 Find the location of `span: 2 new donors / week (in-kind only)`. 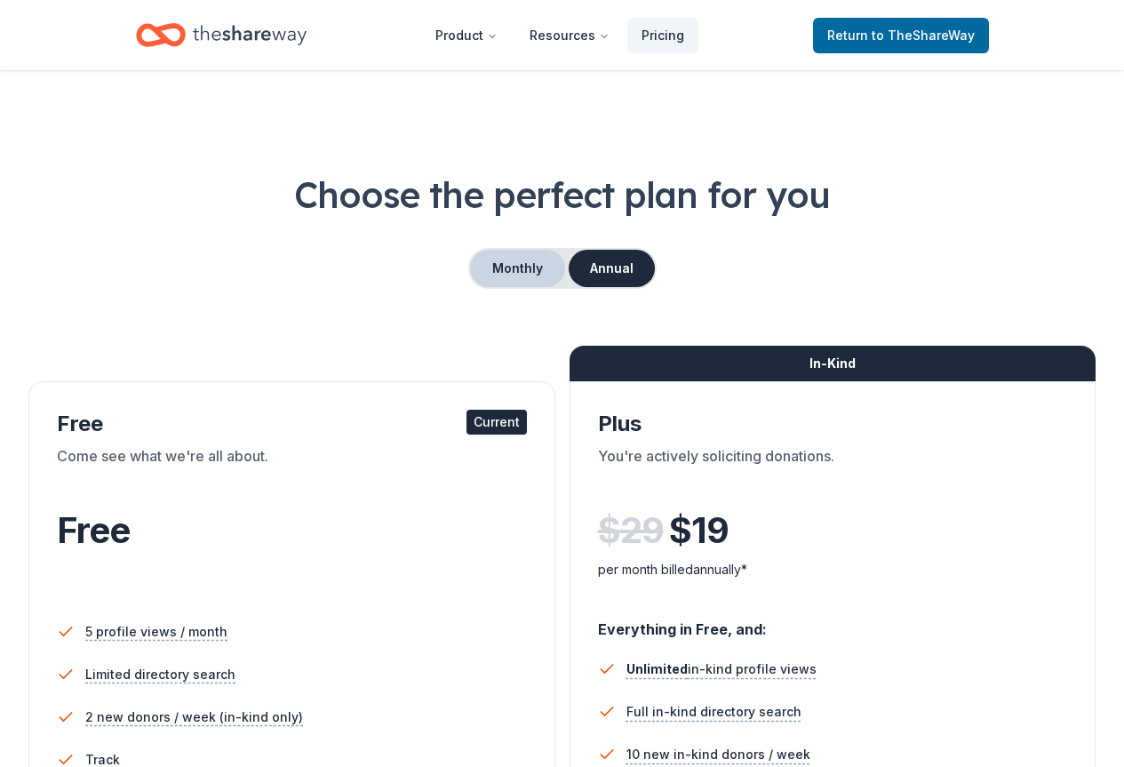

span: 2 new donors / week (in-kind only) is located at coordinates (194, 717).